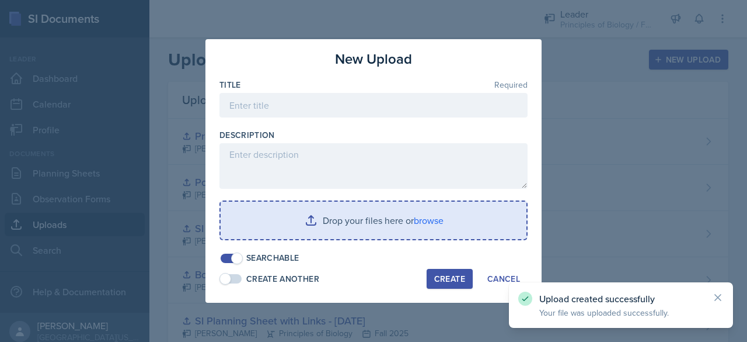 The width and height of the screenshot is (747, 342). Describe the element at coordinates (273, 258) in the screenshot. I see `div: Searchable` at that location.